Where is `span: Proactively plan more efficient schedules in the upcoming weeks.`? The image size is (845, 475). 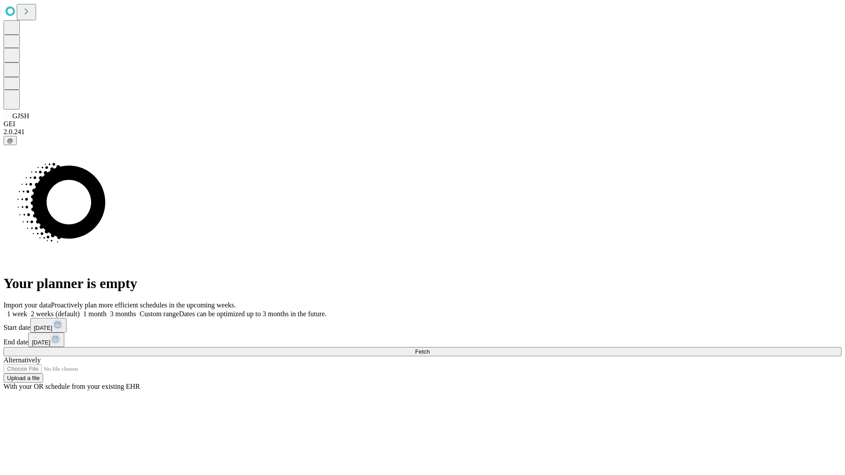
span: Proactively plan more efficient schedules in the upcoming weeks. is located at coordinates (143, 305).